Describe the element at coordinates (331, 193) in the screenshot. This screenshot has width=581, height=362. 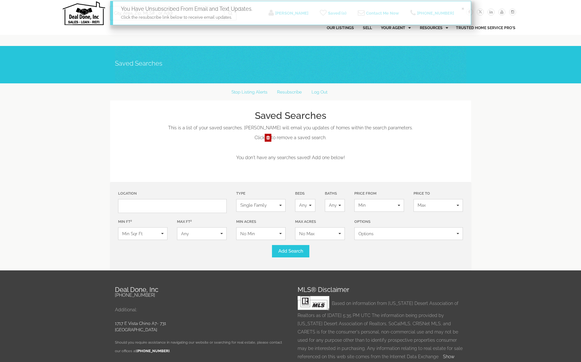
I see `label: Baths` at that location.